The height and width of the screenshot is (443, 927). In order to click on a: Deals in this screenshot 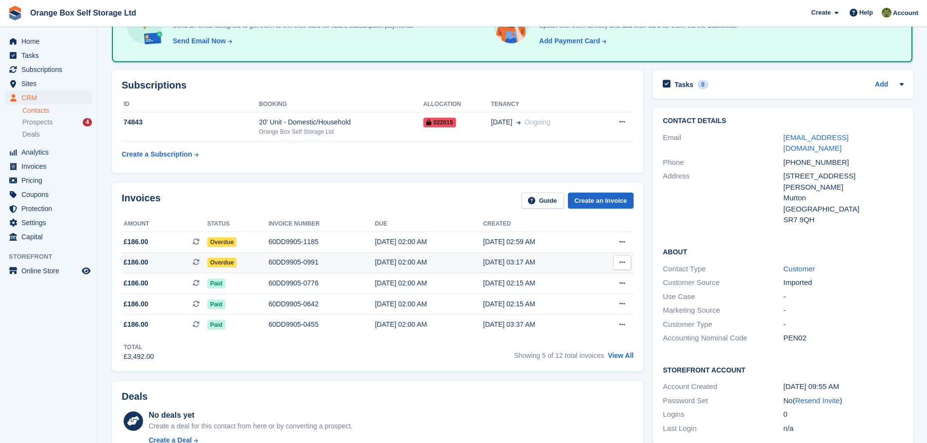, I will do `click(57, 134)`.